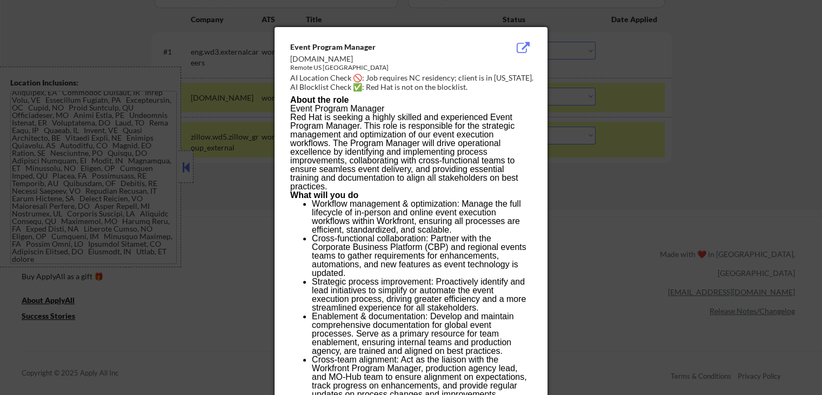  I want to click on div: AI Blocklist Check ✅: Red Hat is not on the blocklist., so click(413, 87).